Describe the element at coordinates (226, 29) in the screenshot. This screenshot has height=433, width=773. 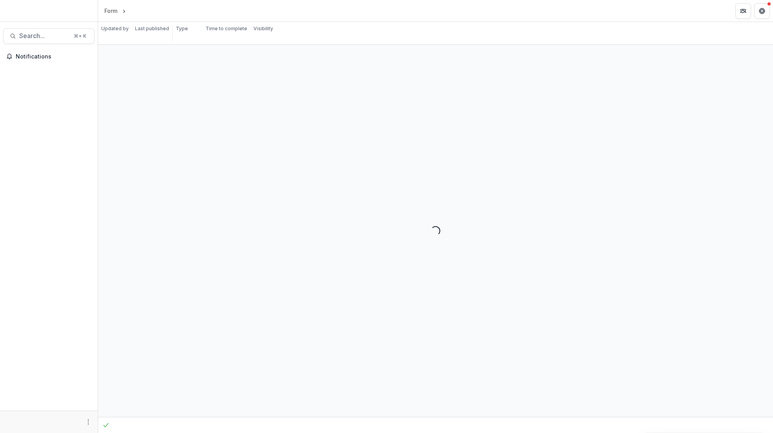
I see `p: Time to complete` at that location.